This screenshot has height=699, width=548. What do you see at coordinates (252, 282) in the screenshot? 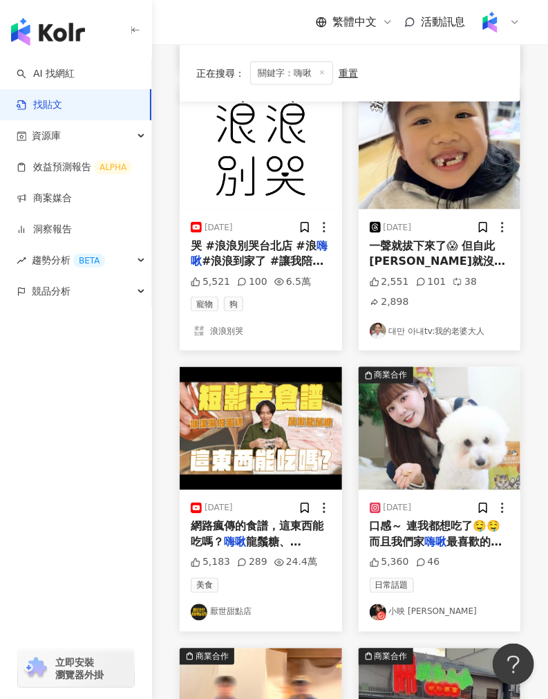
I see `div: 100` at bounding box center [252, 282].